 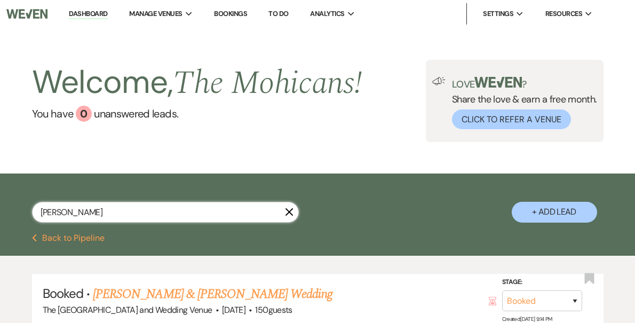 I want to click on button: Back to Pipeline, so click(x=68, y=238).